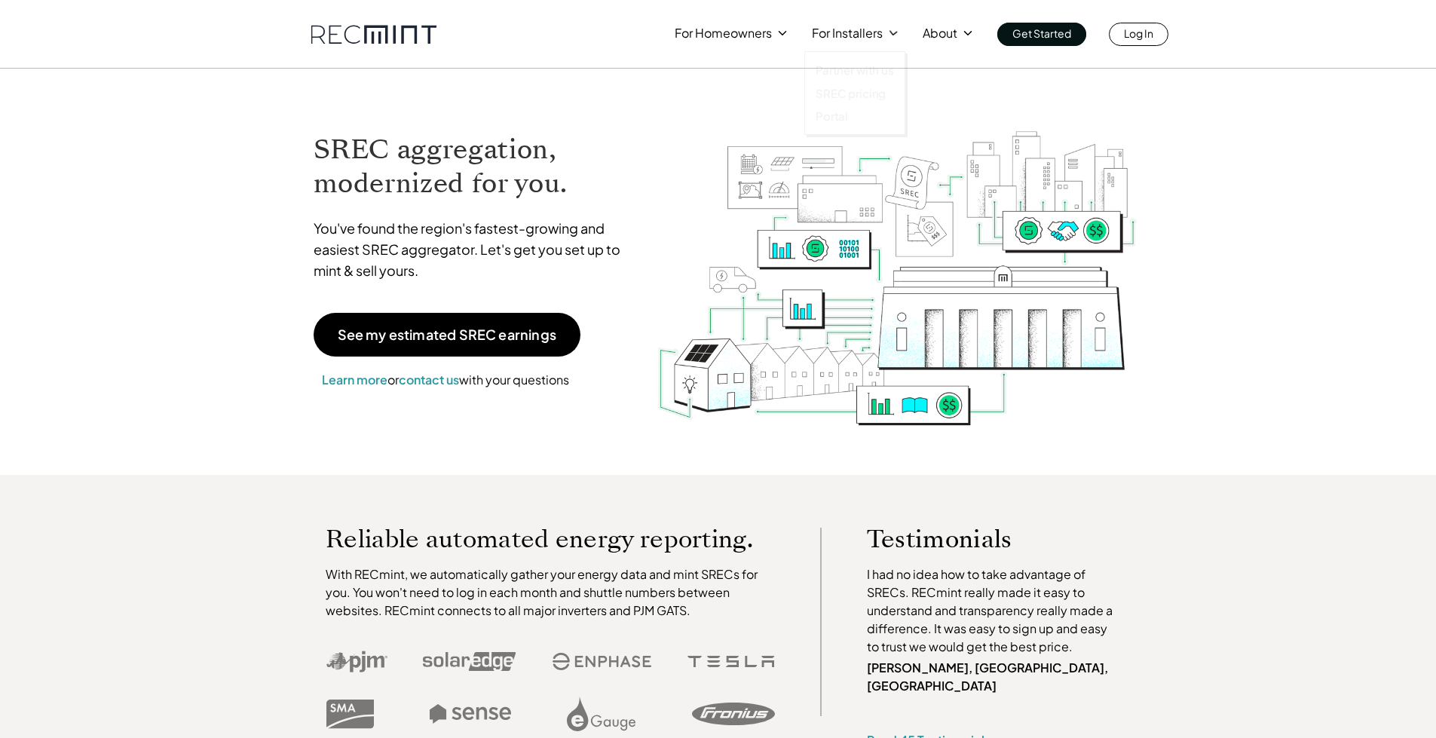  What do you see at coordinates (993, 610) in the screenshot?
I see `p: I had no idea how to take advantage of SRECs. RECmint really made it easy to understand and trans...` at bounding box center [993, 610].